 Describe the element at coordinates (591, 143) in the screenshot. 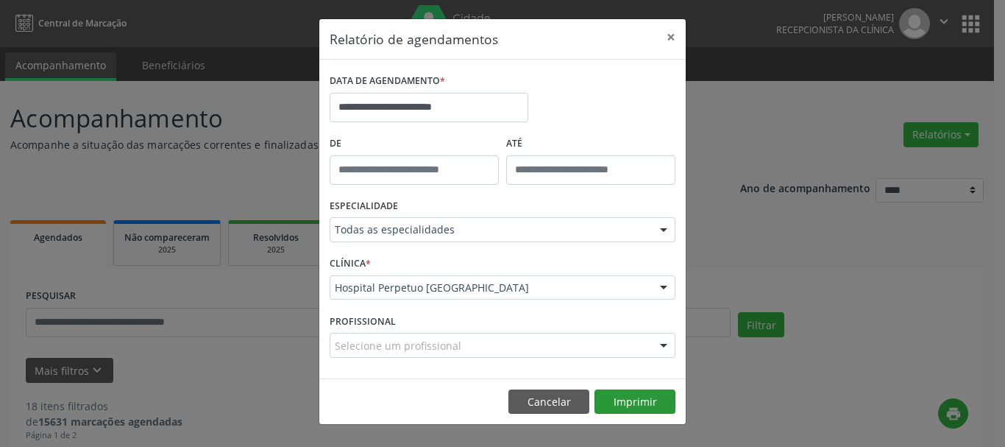

I see `label: ATÉ` at that location.